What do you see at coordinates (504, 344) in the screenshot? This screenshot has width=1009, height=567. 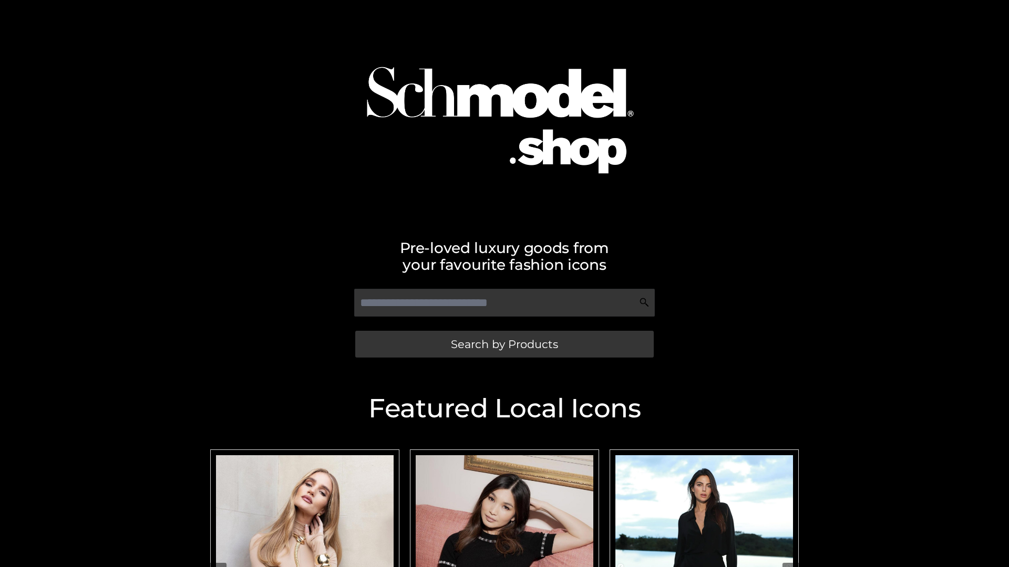 I see `a: Search by Products` at bounding box center [504, 344].